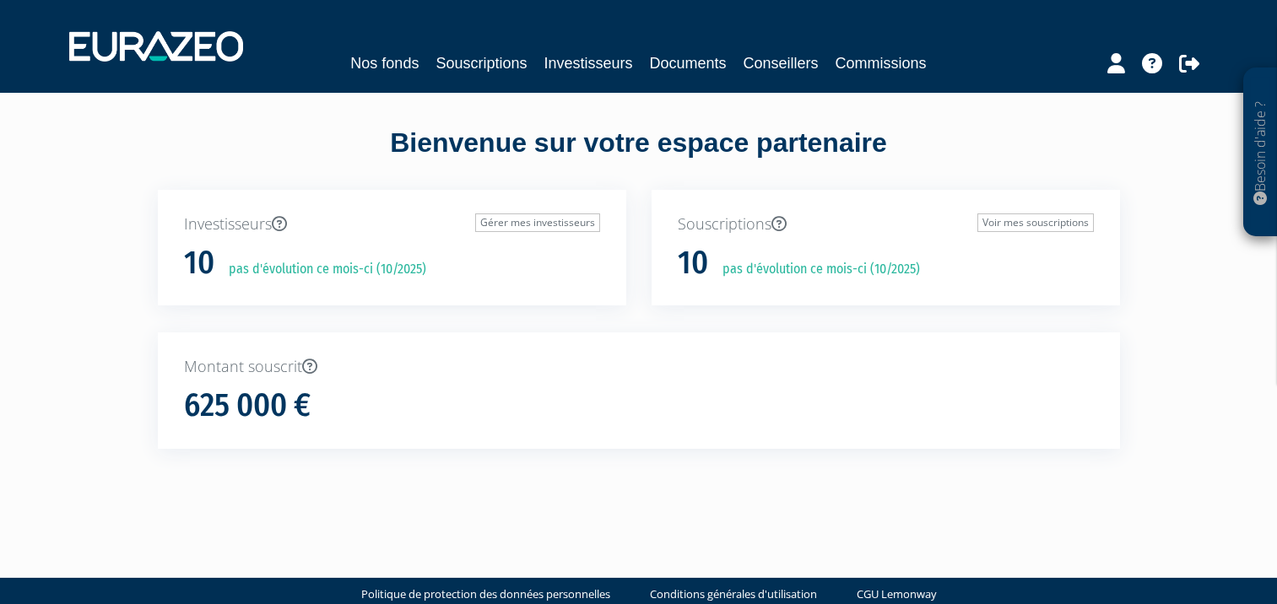  I want to click on img: 1732889491-logotype_eurazeo_blanc_rvb.png, so click(156, 46).